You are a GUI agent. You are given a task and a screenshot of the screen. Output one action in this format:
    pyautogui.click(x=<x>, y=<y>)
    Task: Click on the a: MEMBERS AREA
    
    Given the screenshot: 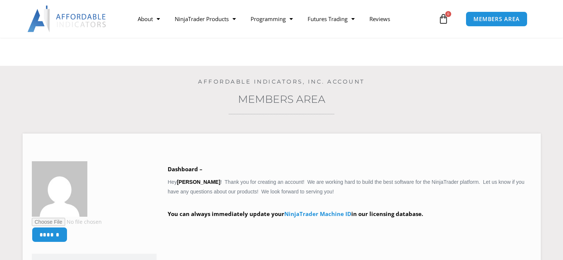 What is the action you would take?
    pyautogui.click(x=496, y=19)
    